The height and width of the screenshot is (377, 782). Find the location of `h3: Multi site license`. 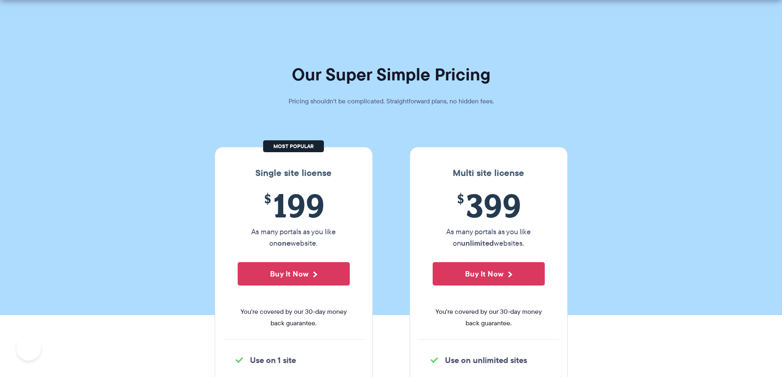

h3: Multi site license is located at coordinates (489, 173).